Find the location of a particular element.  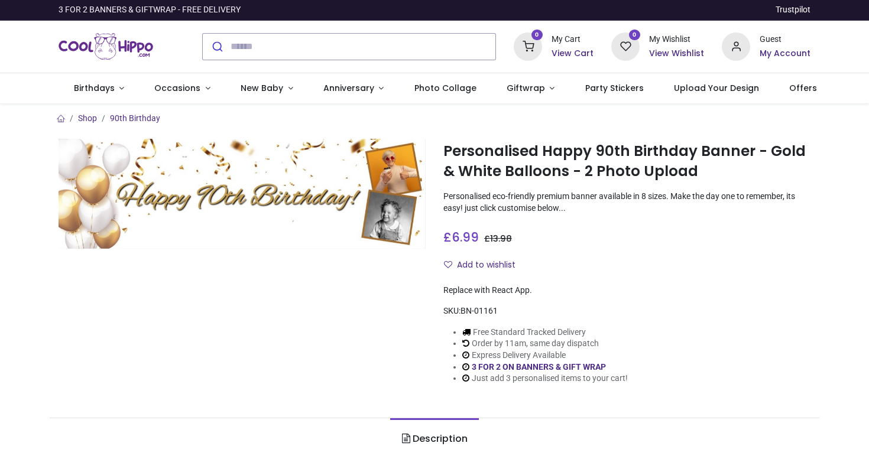

li: Just add 3 personalised items to your cart! is located at coordinates (545, 379).